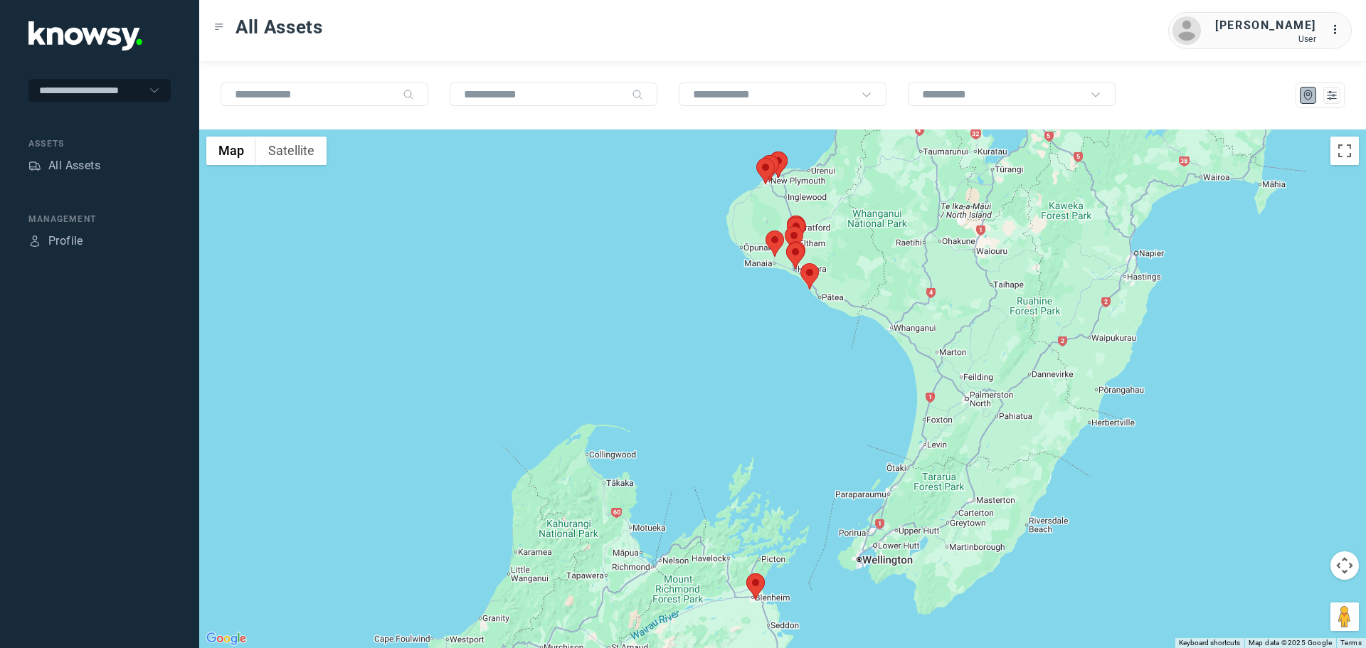 Image resolution: width=1366 pixels, height=648 pixels. Describe the element at coordinates (1352, 643) in the screenshot. I see `a: Terms (opens in new tab)` at that location.